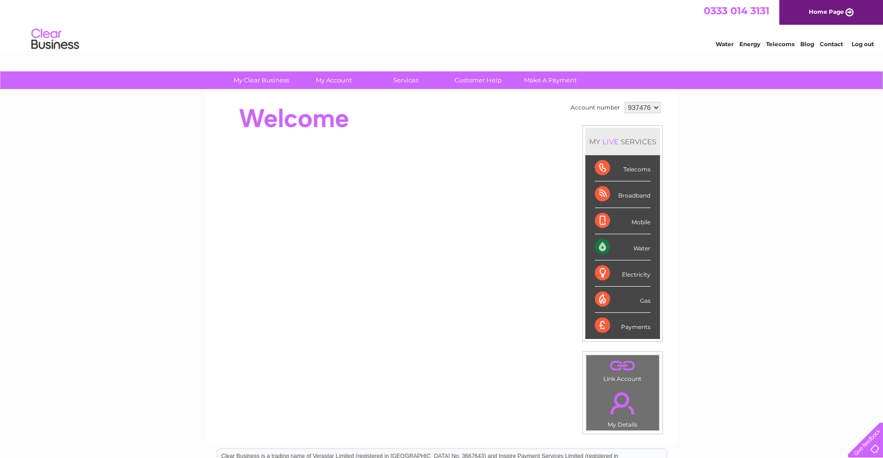  What do you see at coordinates (55, 39) in the screenshot?
I see `img: logo.png` at bounding box center [55, 39].